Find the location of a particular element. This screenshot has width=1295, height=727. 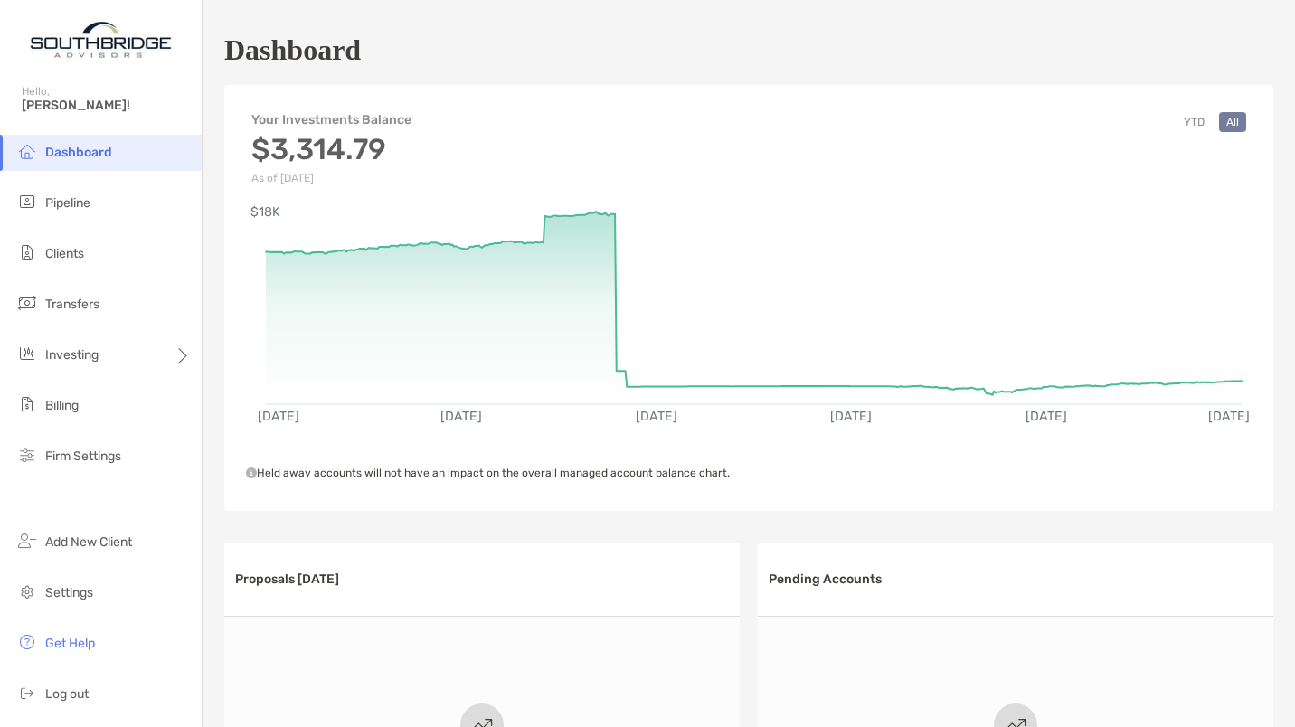

img: pipeline icon is located at coordinates (27, 202).